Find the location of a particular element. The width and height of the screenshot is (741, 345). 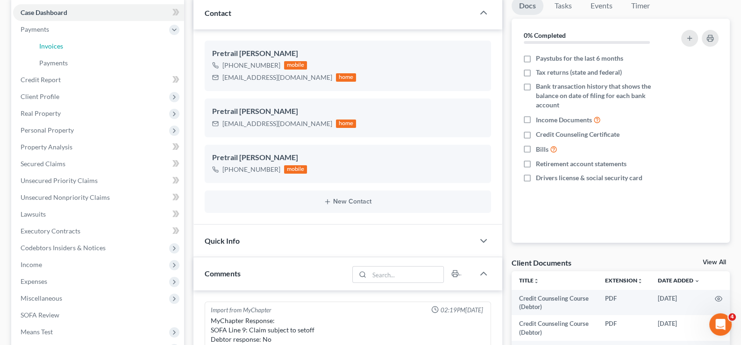

div: Client Documents is located at coordinates (542, 263).